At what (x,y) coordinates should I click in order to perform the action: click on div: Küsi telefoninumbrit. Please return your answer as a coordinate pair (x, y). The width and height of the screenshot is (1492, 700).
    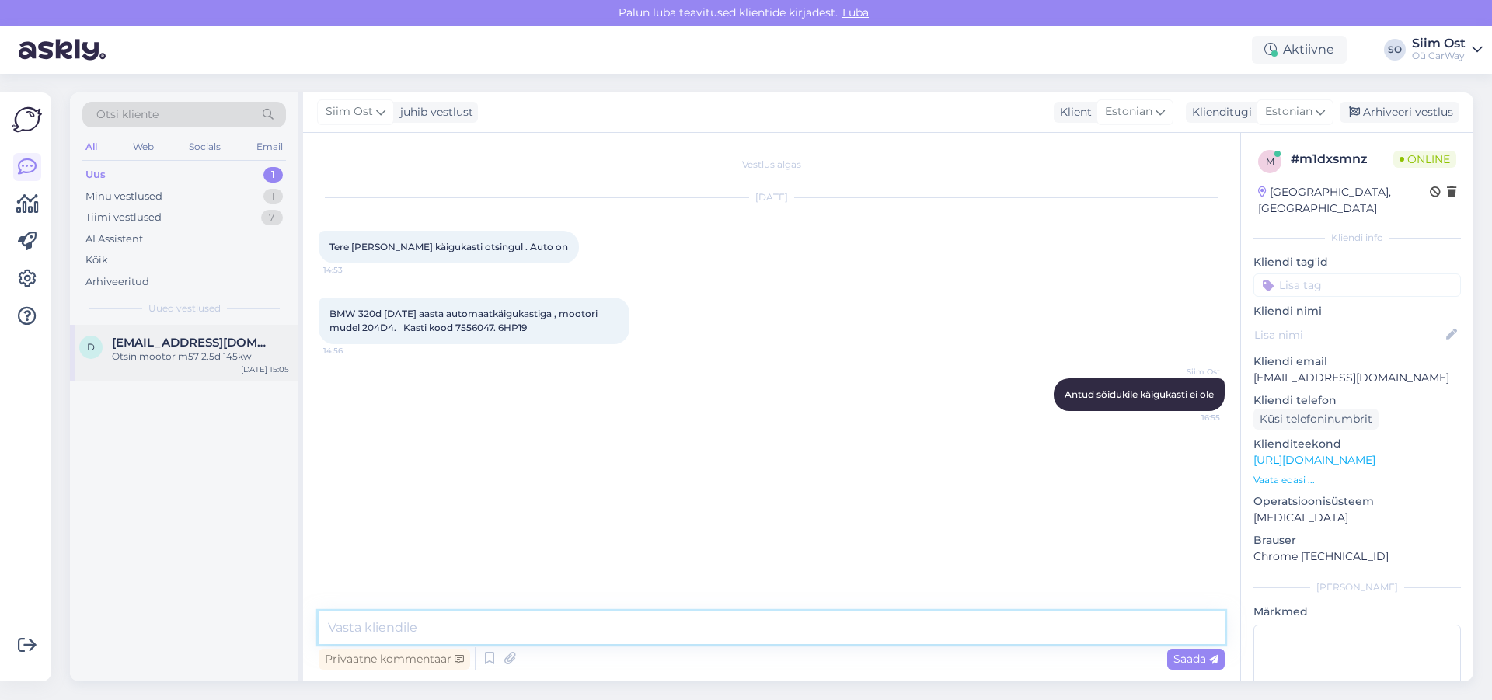
    Looking at the image, I should click on (1315, 419).